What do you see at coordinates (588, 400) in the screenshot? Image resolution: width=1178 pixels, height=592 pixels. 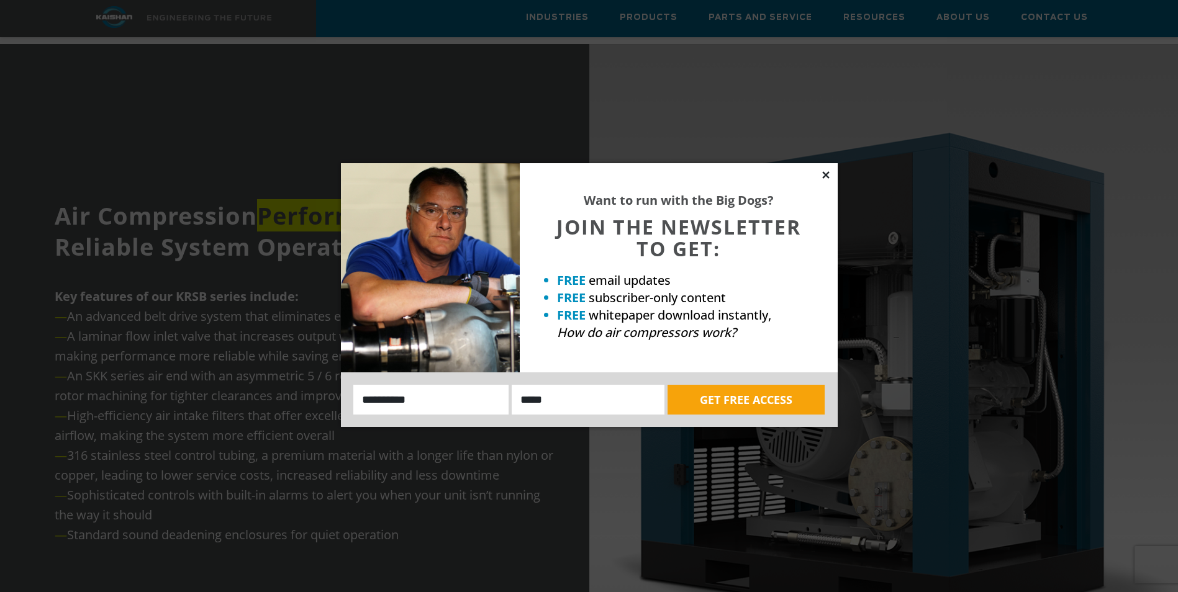 I see `input: Email` at bounding box center [588, 400].